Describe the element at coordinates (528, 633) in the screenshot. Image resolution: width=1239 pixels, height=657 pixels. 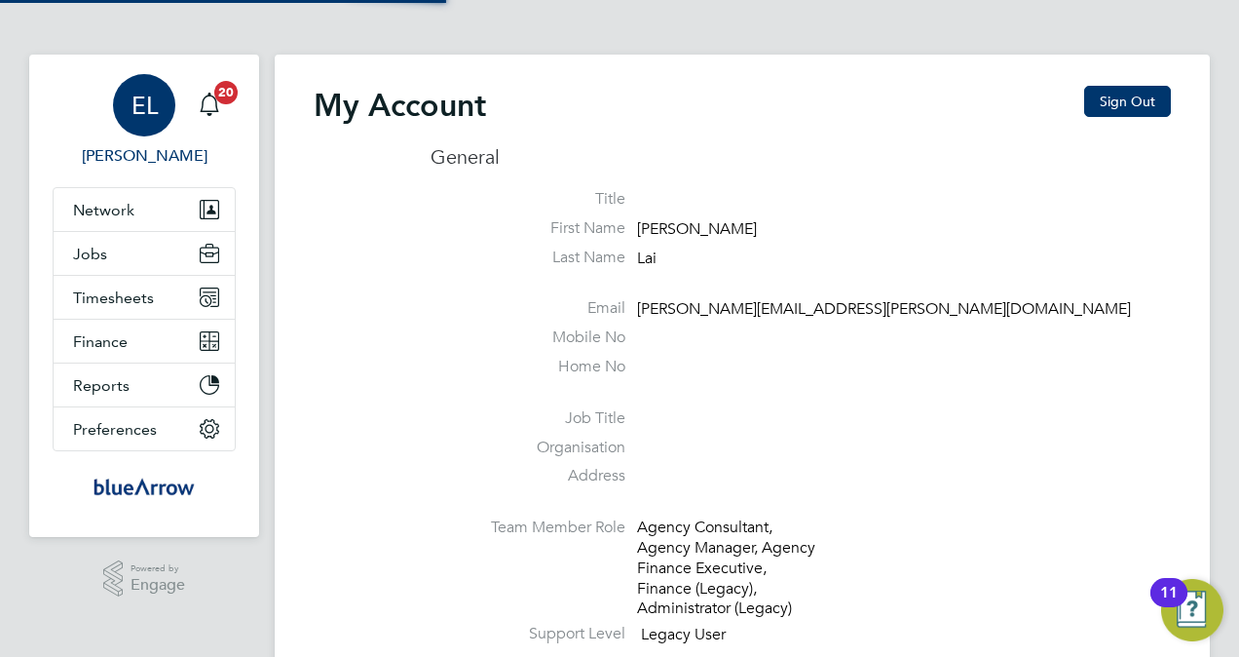
I see `label: Support Level` at that location.